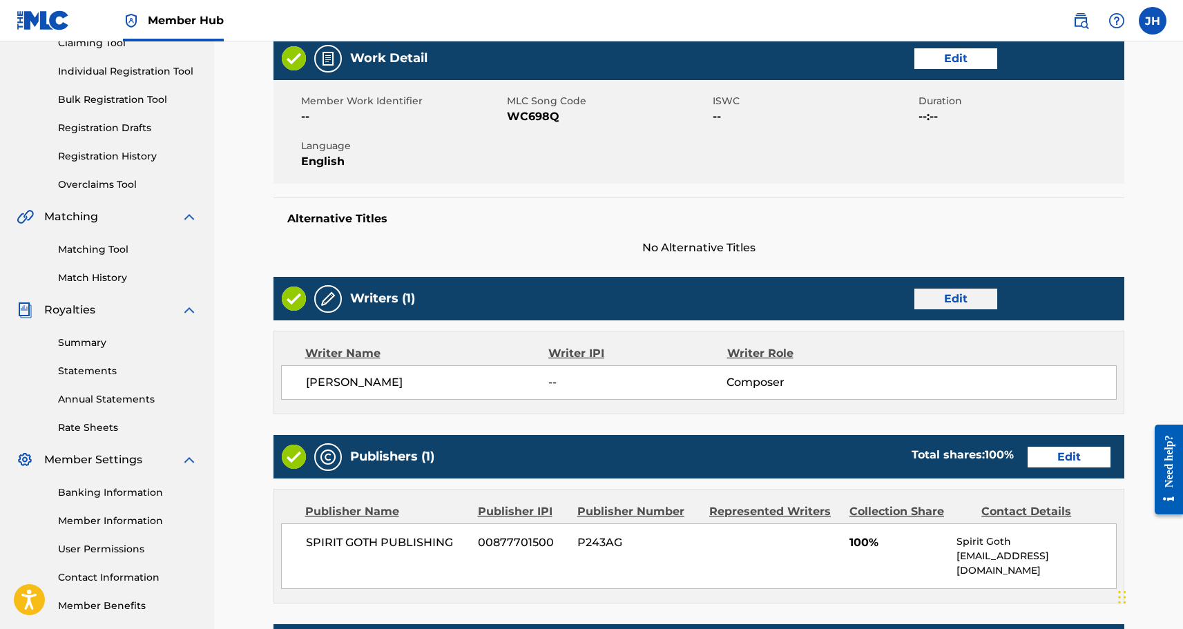  Describe the element at coordinates (522, 543) in the screenshot. I see `span: 00877701500` at that location.